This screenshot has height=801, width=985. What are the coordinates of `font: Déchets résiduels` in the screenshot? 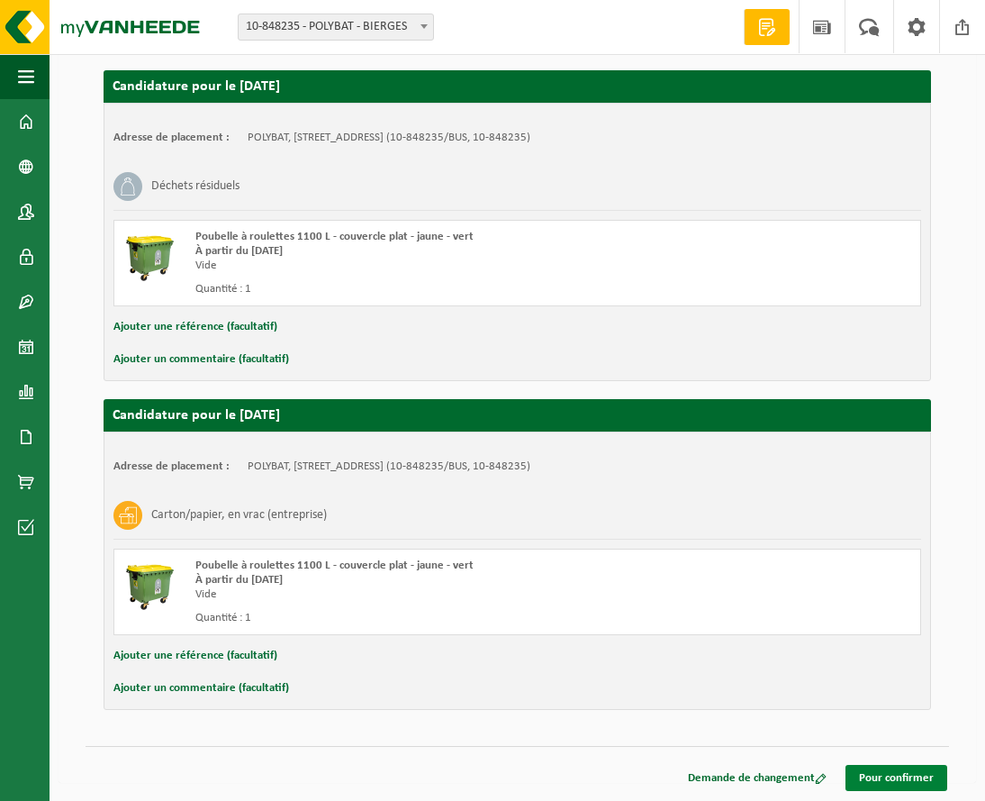 It's located at (195, 186).